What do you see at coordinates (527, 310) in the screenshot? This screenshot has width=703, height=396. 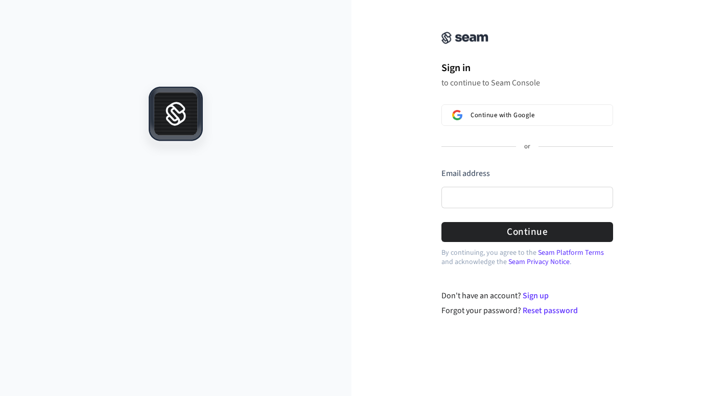 I see `div: Forgot your password?` at bounding box center [527, 310].